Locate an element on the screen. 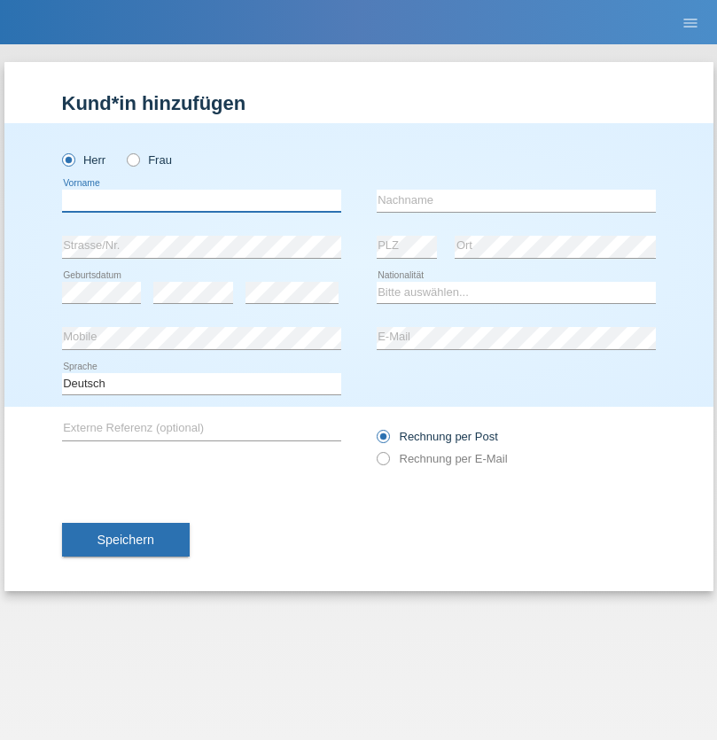 The width and height of the screenshot is (717, 740). input: Frau is located at coordinates (132, 159).